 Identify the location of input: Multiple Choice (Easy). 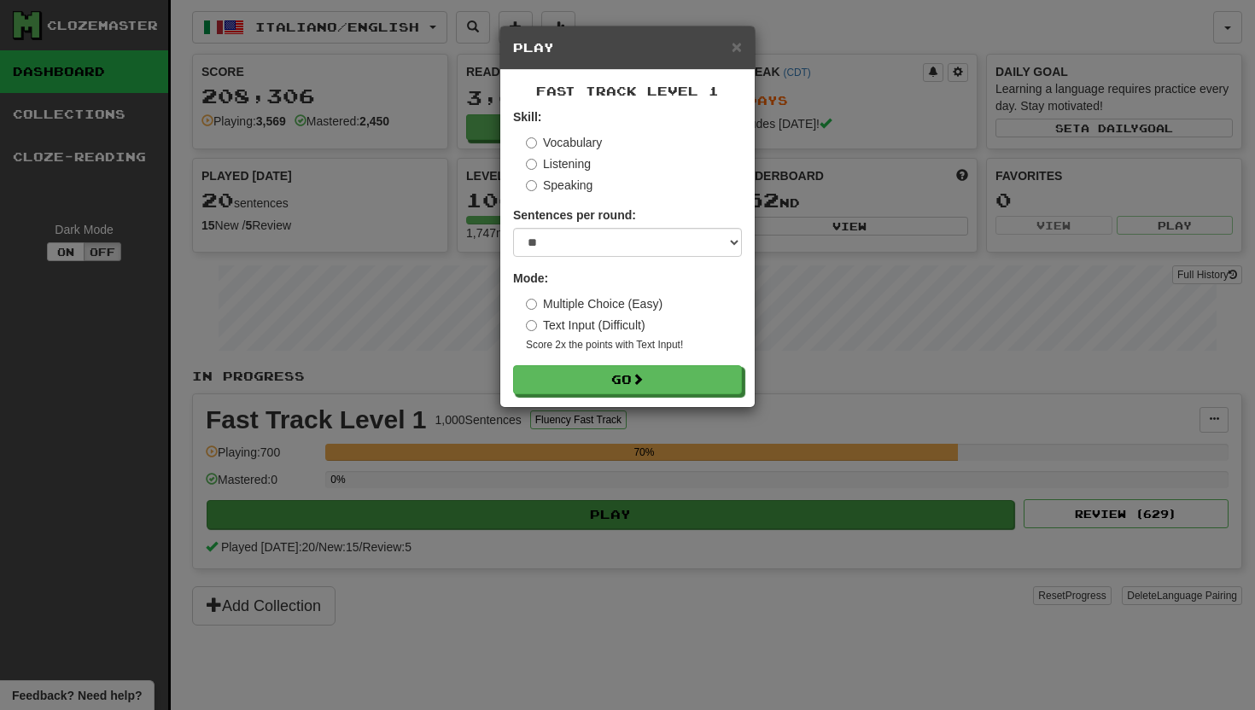
(531, 304).